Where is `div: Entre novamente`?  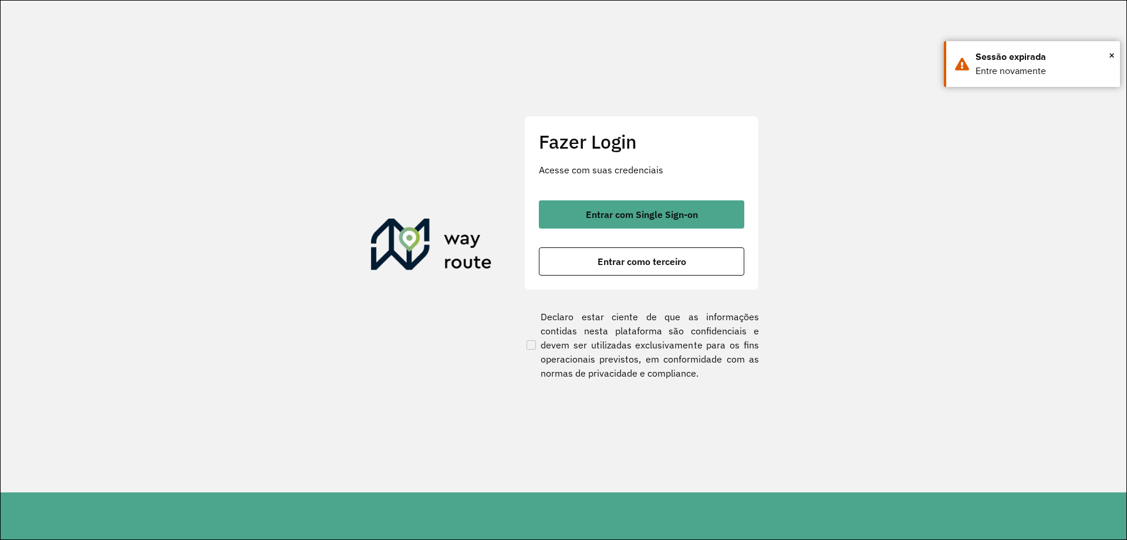 div: Entre novamente is located at coordinates (1043, 71).